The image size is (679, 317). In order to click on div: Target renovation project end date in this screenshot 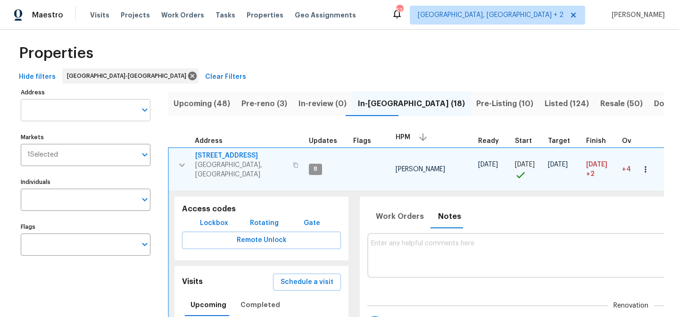, I will do `click(563, 141)`.